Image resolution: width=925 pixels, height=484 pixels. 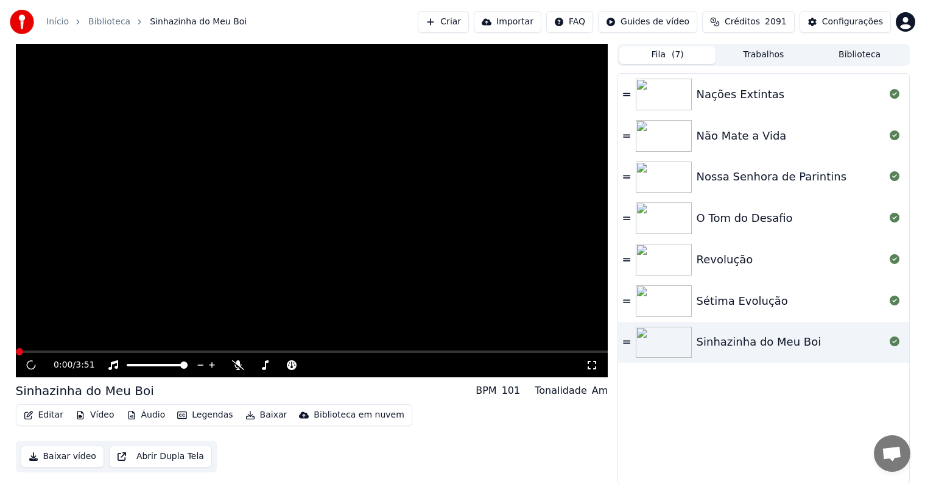 What do you see at coordinates (725, 260) in the screenshot?
I see `div: Revolução` at bounding box center [725, 260].